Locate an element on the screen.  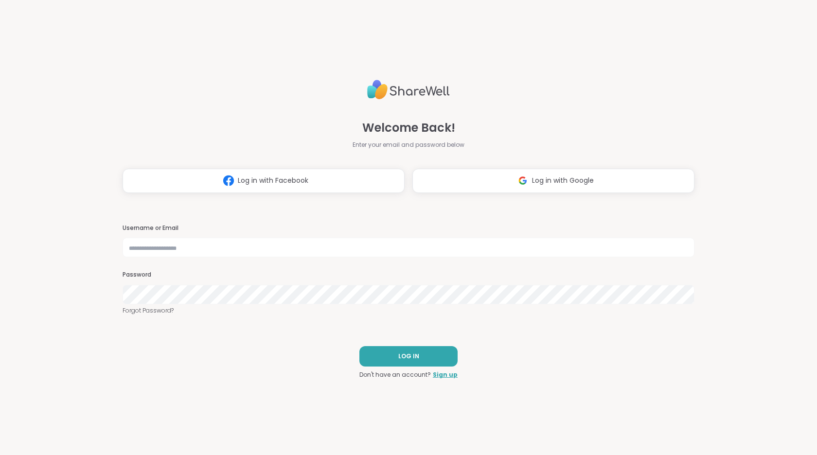
span: Log in with Google is located at coordinates (563, 180).